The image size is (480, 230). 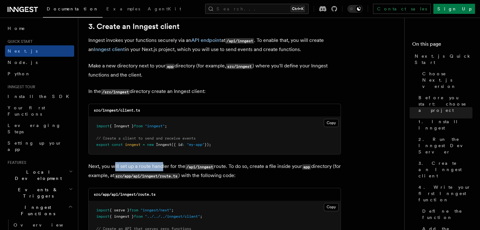 I want to click on a: Examples, so click(x=123, y=9).